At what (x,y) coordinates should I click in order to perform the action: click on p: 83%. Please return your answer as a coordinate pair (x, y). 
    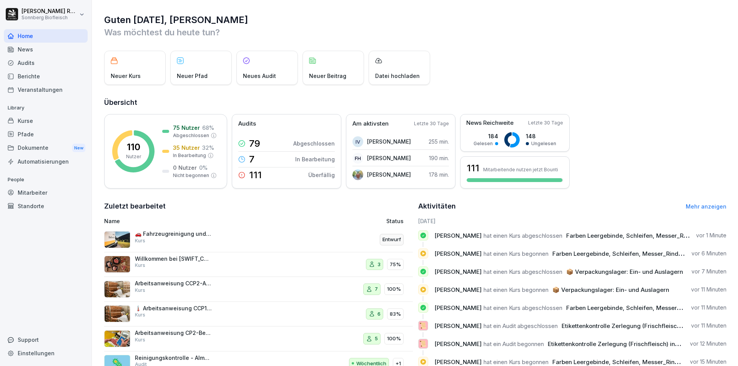
    Looking at the image, I should click on (395, 314).